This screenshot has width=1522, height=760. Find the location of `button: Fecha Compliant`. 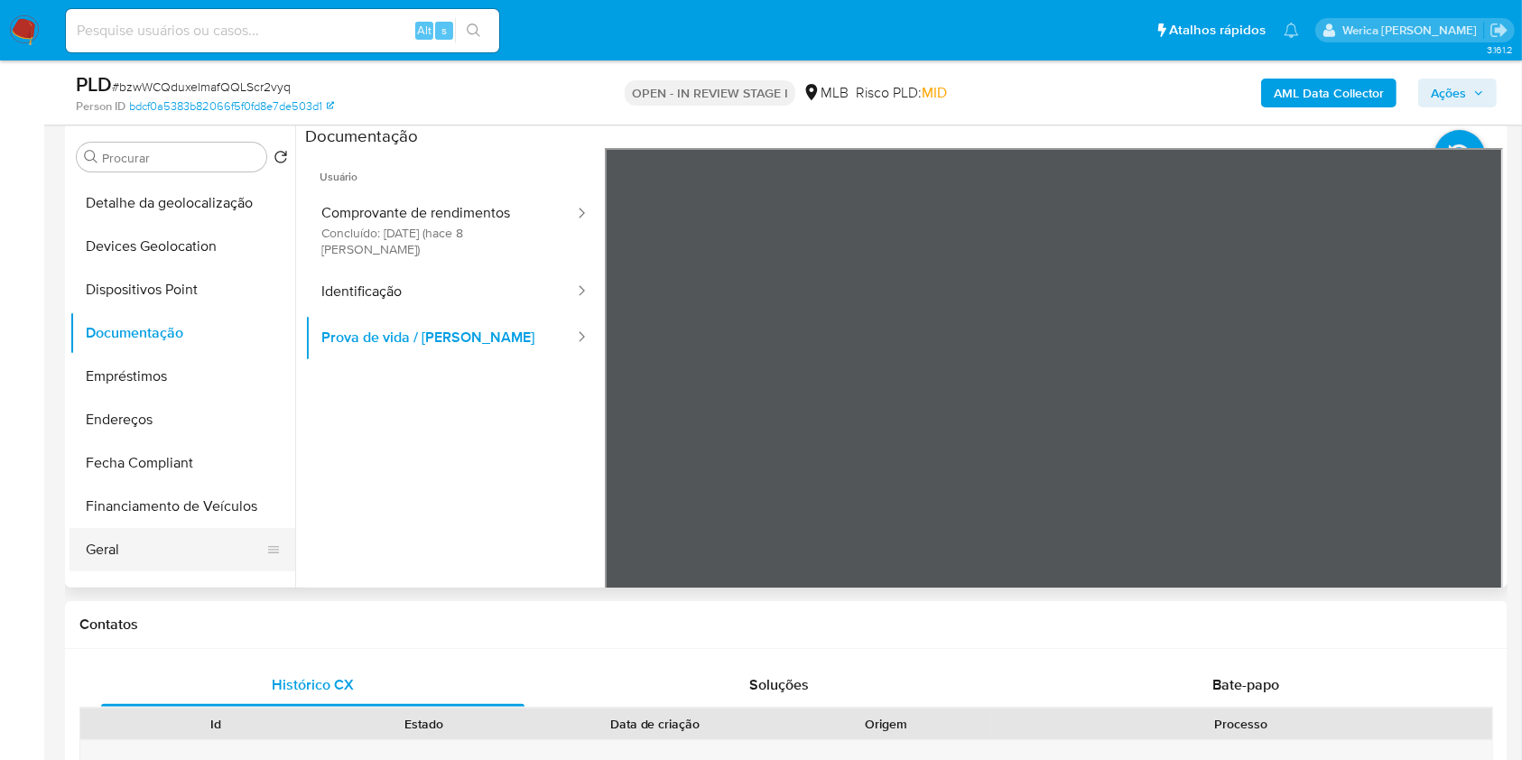

button: Fecha Compliant is located at coordinates (182, 463).